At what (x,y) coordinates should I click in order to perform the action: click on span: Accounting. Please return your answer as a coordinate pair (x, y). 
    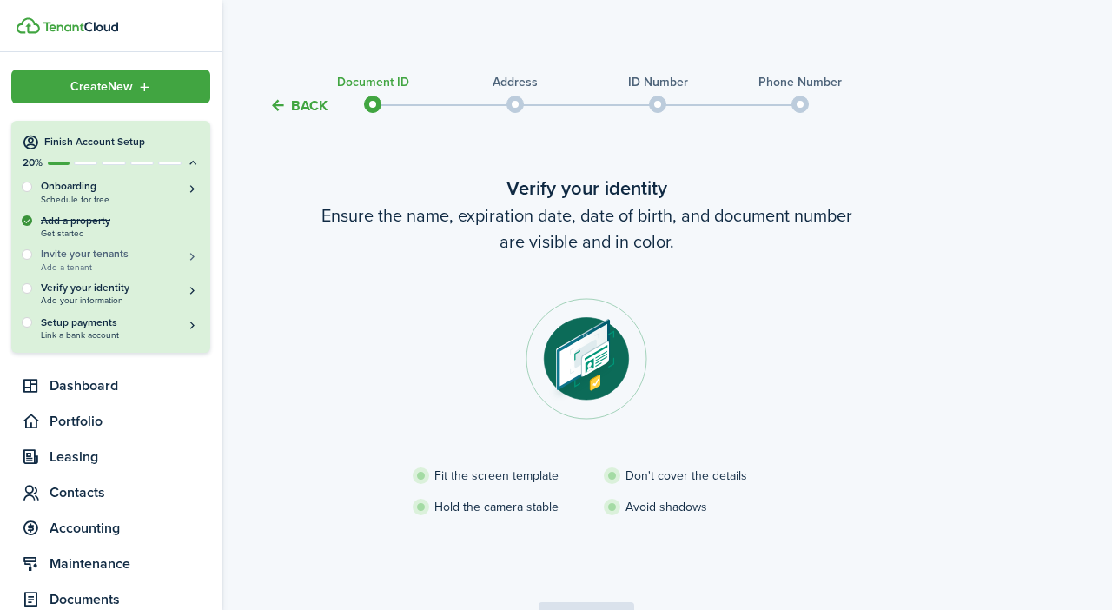
    Looking at the image, I should click on (129, 528).